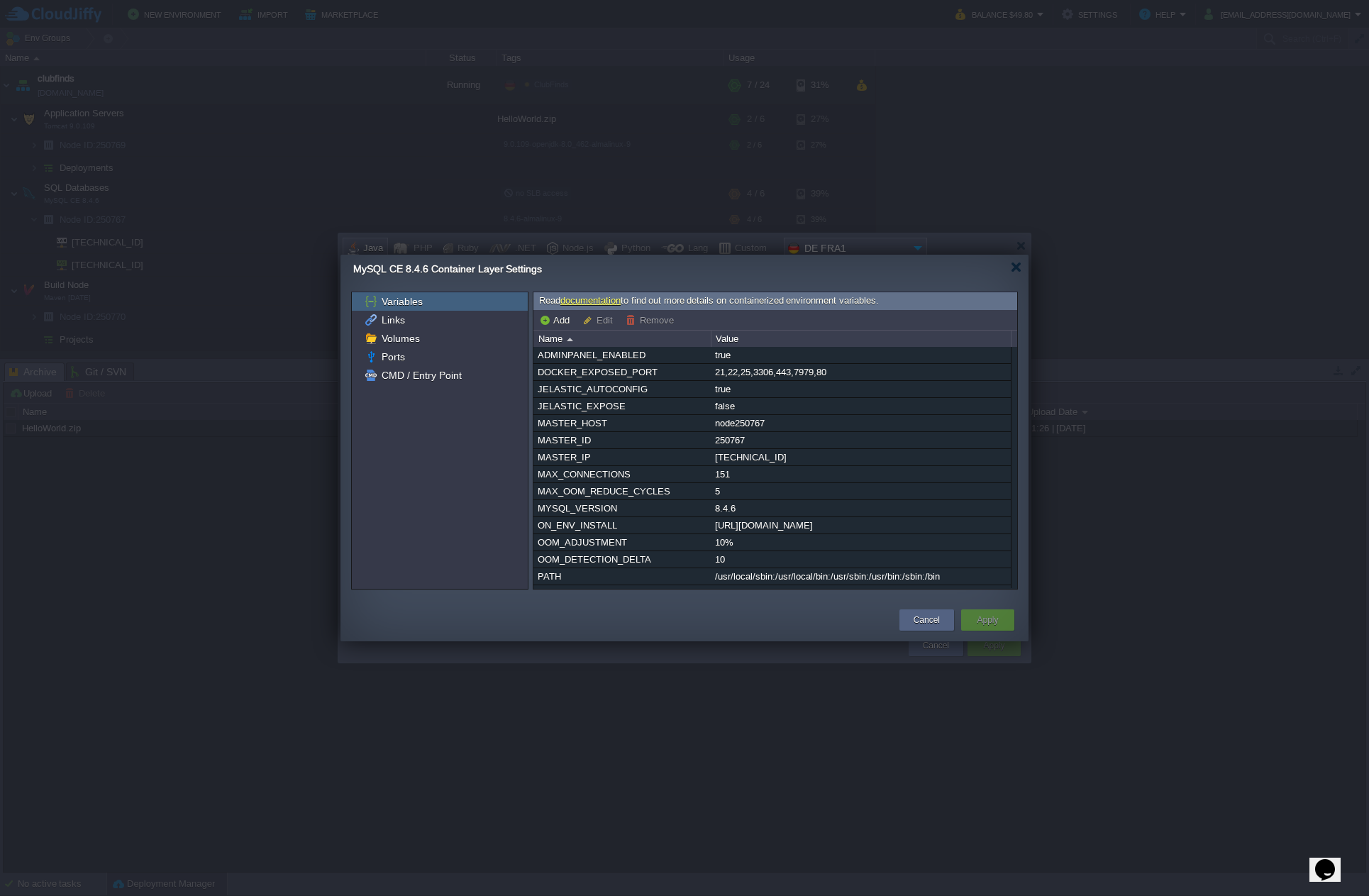  I want to click on div: JELASTIC_AUTOCONFIG, so click(623, 389).